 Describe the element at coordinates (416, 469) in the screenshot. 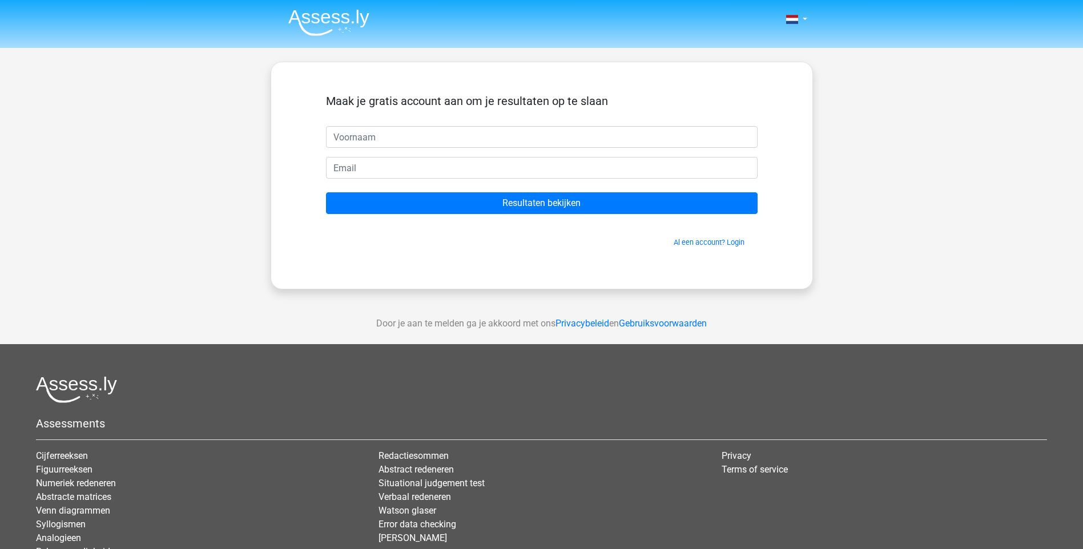

I see `a: Abstract redeneren` at that location.